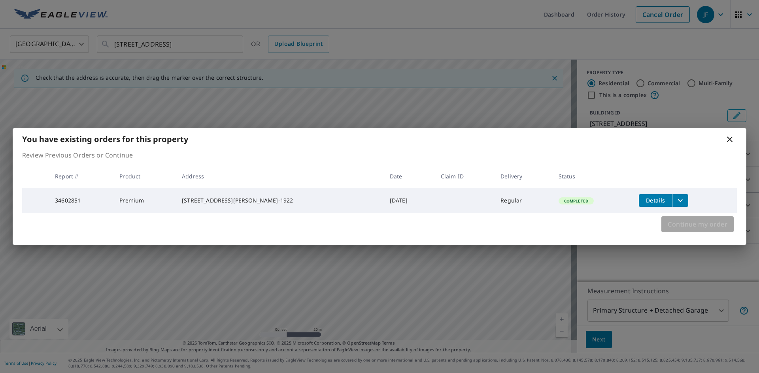 The image size is (759, 373). Describe the element at coordinates (697, 224) in the screenshot. I see `span: Continue my order` at that location.